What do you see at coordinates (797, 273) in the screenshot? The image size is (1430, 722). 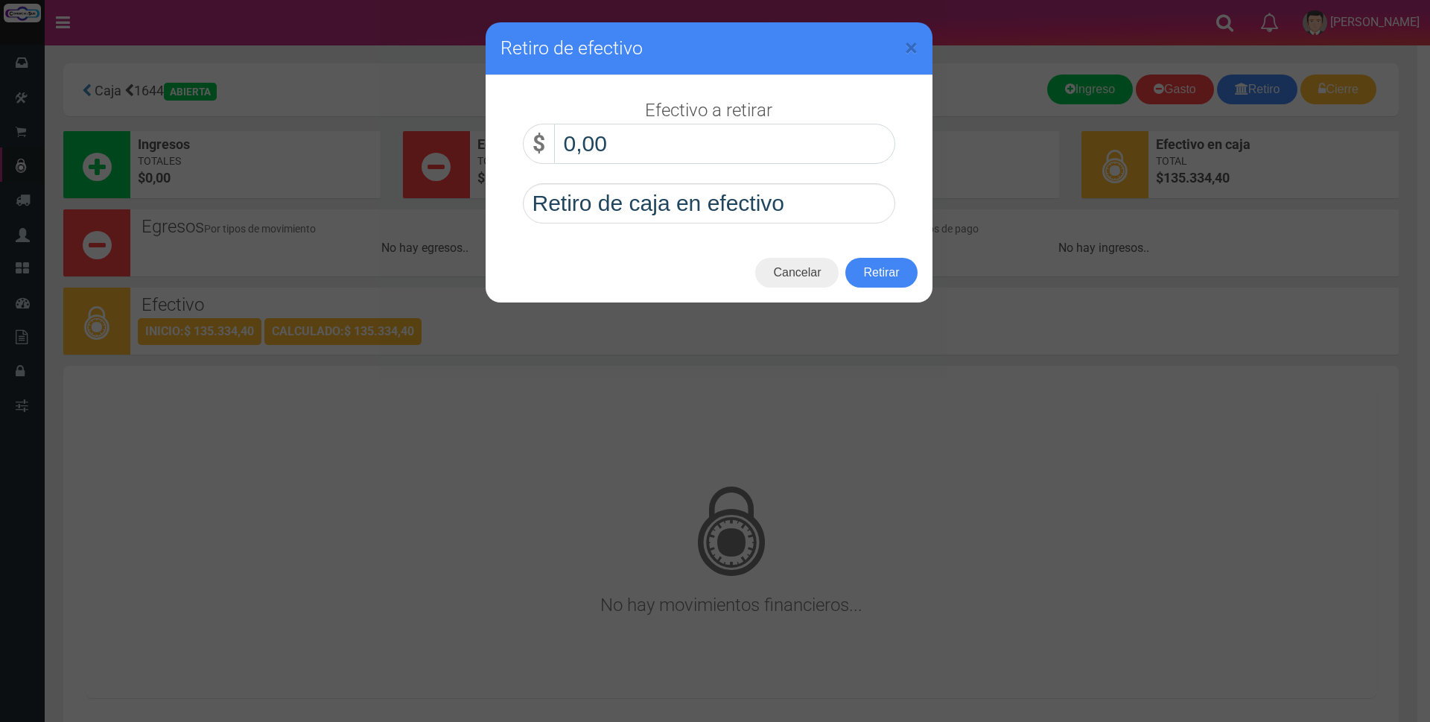 I see `button: Cancelar` at bounding box center [797, 273].